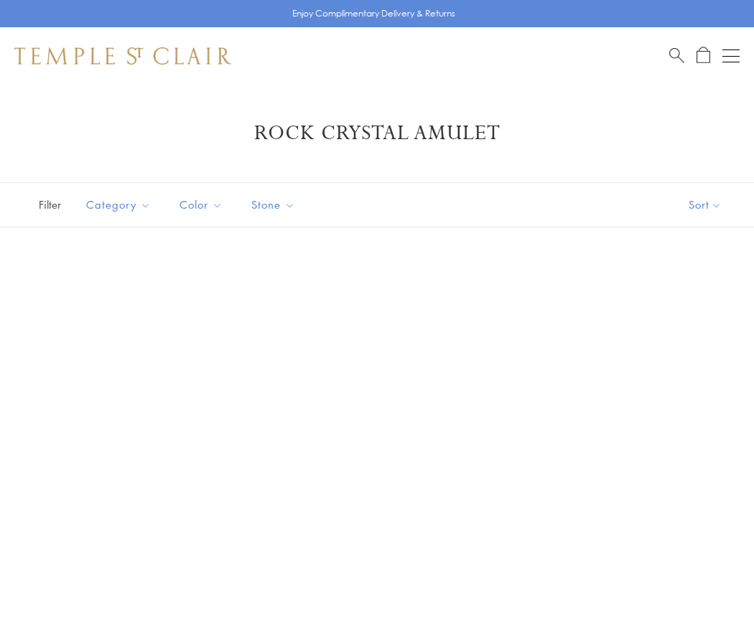 The width and height of the screenshot is (754, 637). Describe the element at coordinates (275, 205) in the screenshot. I see `span: Stone` at that location.